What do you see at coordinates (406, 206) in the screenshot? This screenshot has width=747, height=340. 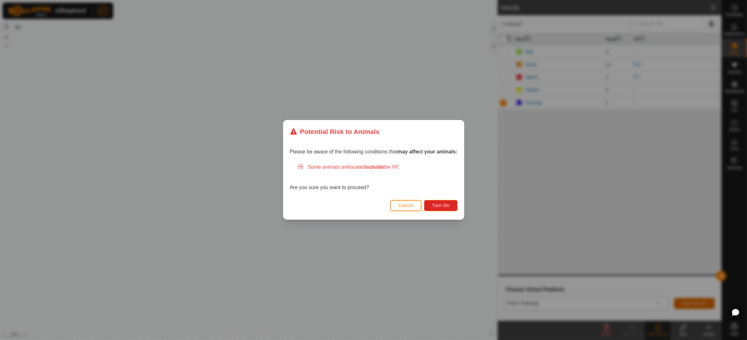 I see `span: Cancel` at bounding box center [406, 206].